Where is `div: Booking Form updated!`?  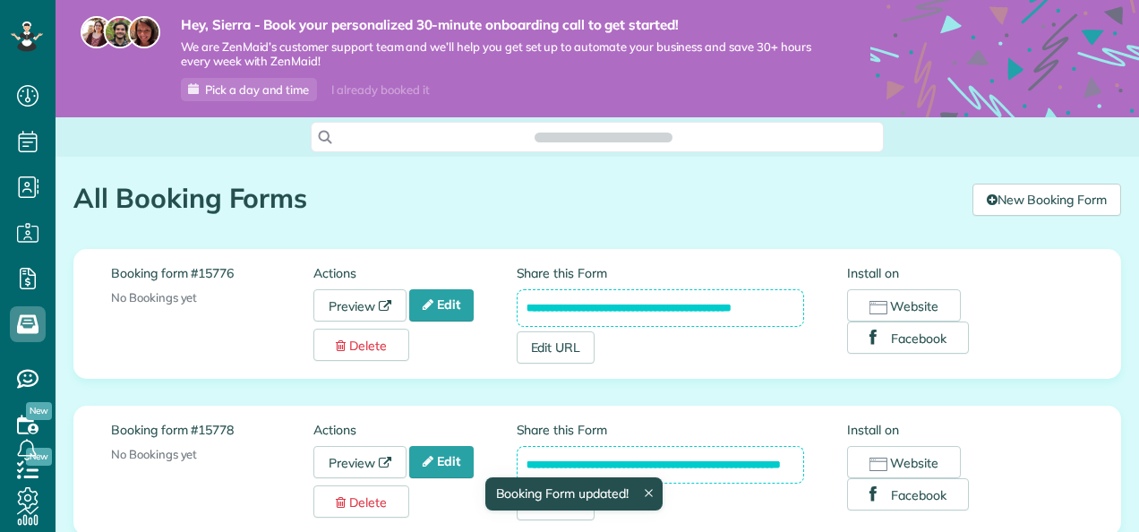 div: Booking Form updated! is located at coordinates (573, 493).